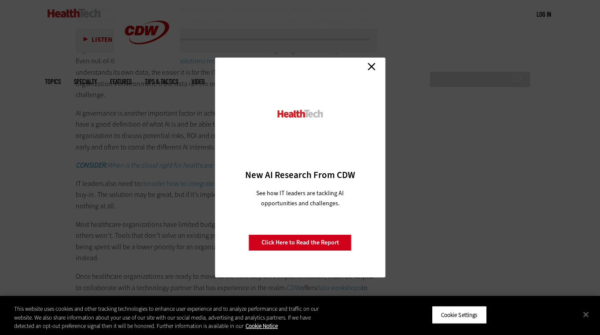 Image resolution: width=600 pixels, height=335 pixels. I want to click on img: HealthTech_0.png, so click(300, 113).